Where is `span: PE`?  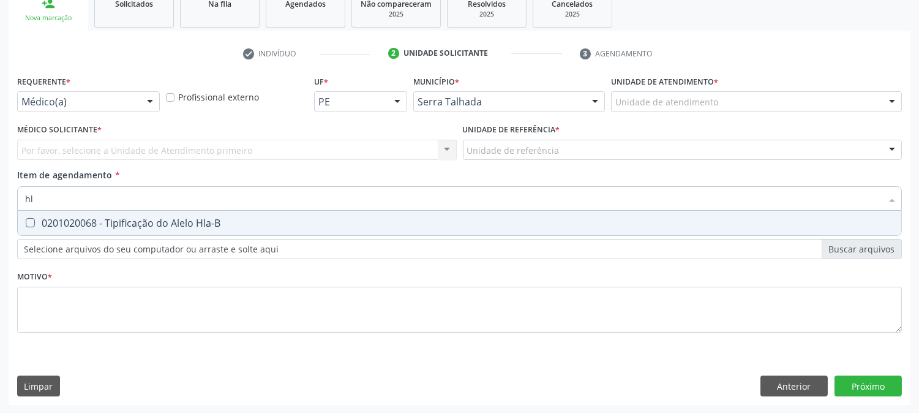
span: PE is located at coordinates (350, 102).